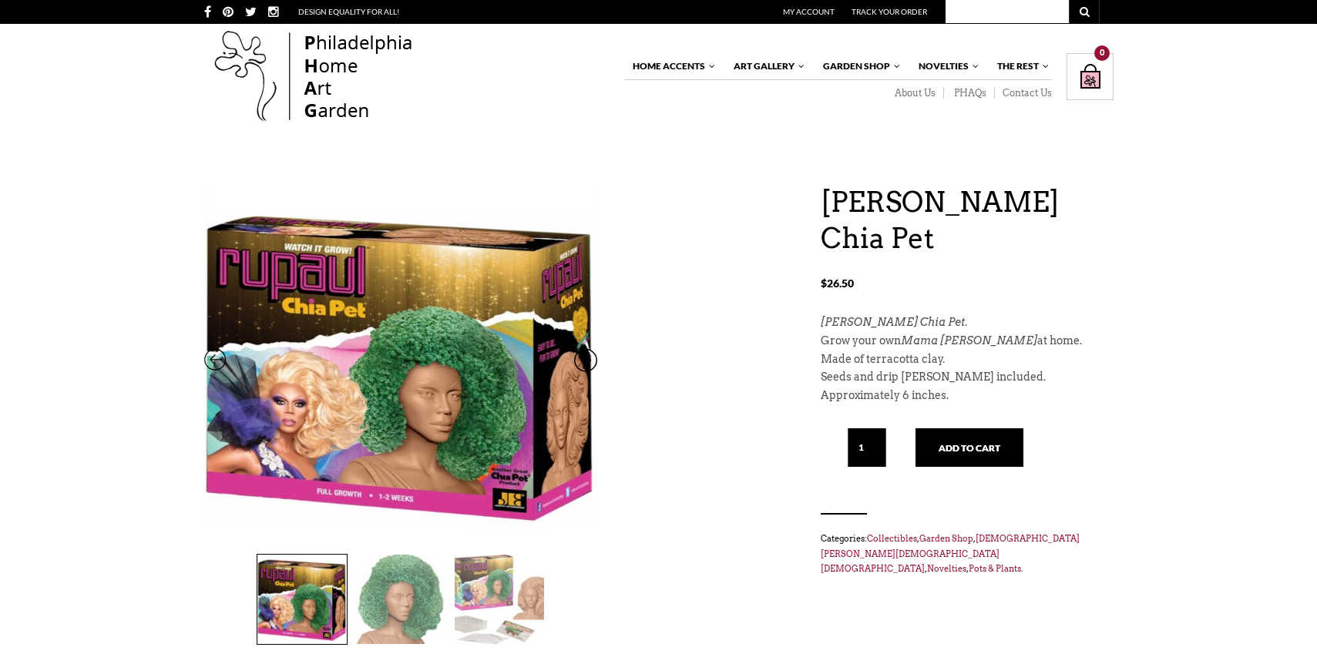  Describe the element at coordinates (967, 341) in the screenshot. I see `p: Grow your own at home.` at that location.